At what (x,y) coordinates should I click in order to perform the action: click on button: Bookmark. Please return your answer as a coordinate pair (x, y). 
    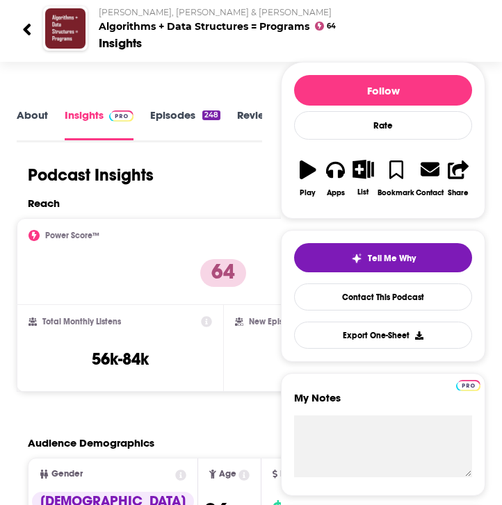
    Looking at the image, I should click on (395, 178).